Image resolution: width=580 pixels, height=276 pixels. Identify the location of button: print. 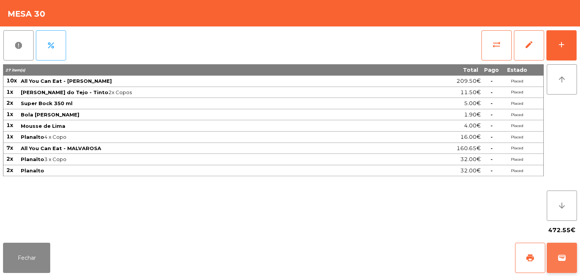
(530, 257).